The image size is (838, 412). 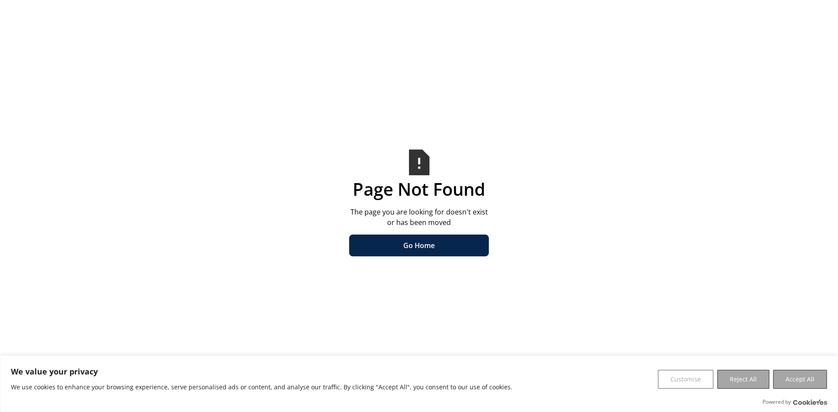 What do you see at coordinates (685, 380) in the screenshot?
I see `button: Customise` at bounding box center [685, 380].